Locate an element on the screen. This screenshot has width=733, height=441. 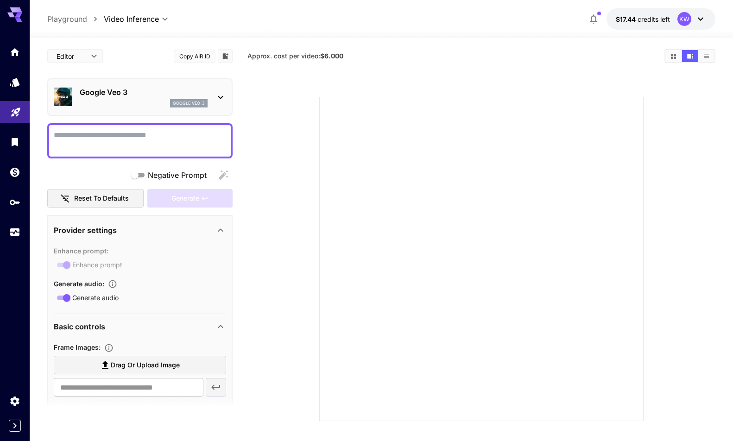
p: Google Veo 3 is located at coordinates (144, 92).